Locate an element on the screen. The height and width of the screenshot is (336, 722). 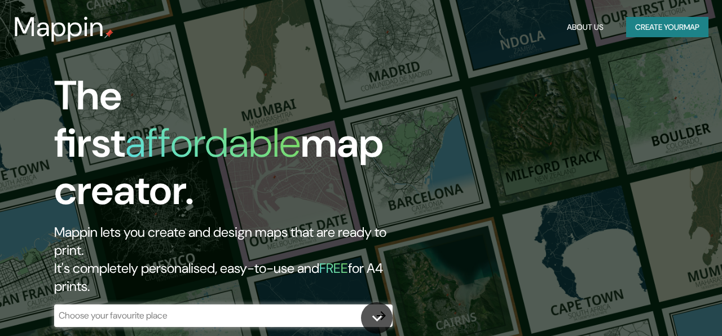
button: Create yourmap is located at coordinates (667, 27).